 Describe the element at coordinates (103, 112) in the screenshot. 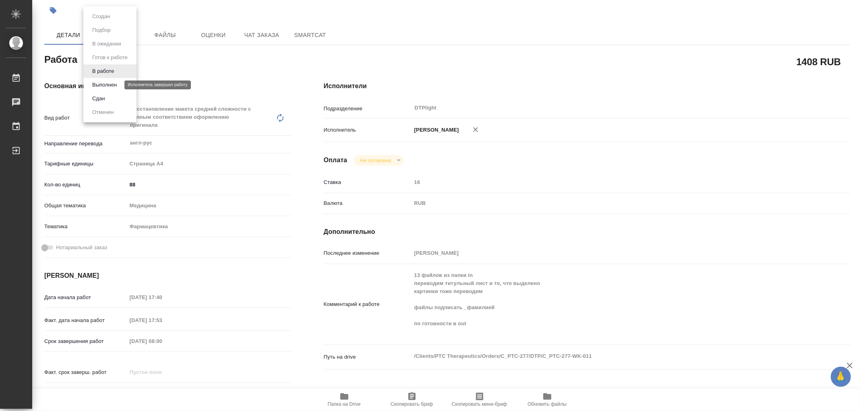

I see `button: Отменен` at that location.